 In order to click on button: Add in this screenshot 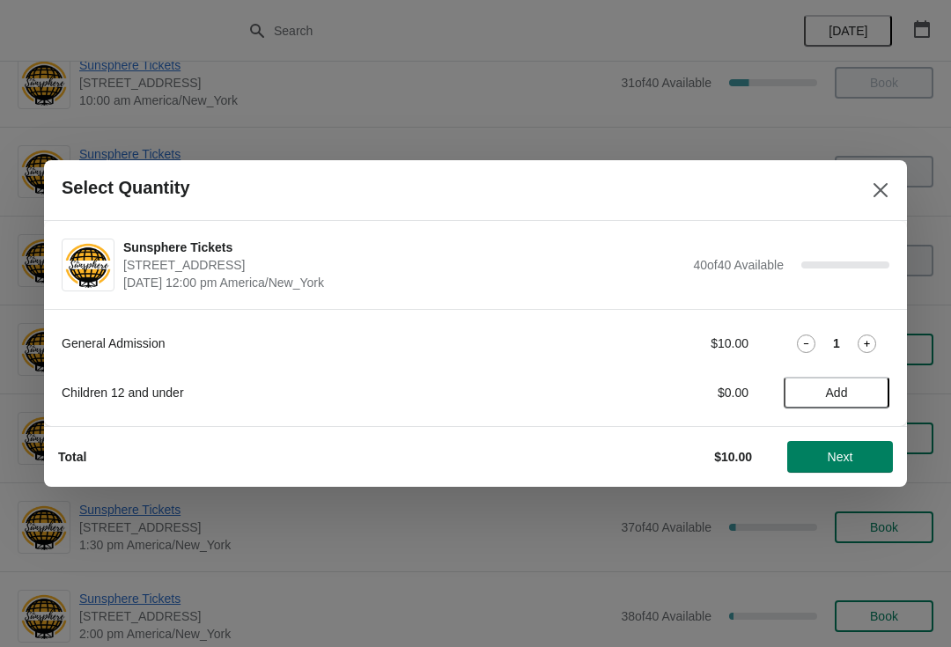, I will do `click(837, 393)`.